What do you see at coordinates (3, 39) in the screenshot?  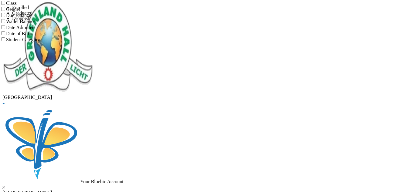 I see `input: Student Category` at bounding box center [3, 39].